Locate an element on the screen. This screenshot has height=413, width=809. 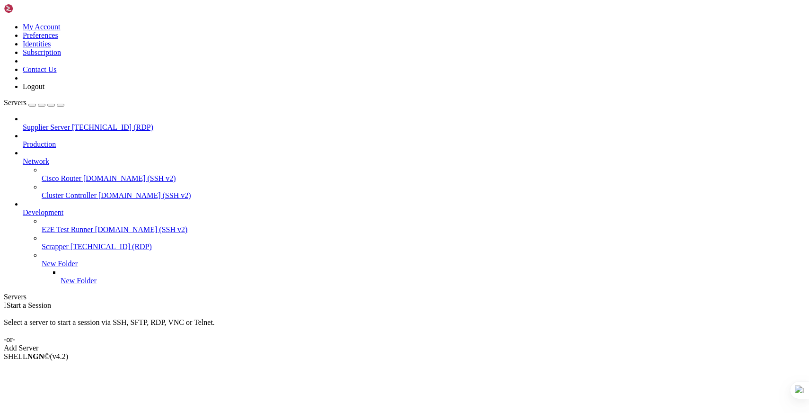
a: Subscription is located at coordinates (42, 52).